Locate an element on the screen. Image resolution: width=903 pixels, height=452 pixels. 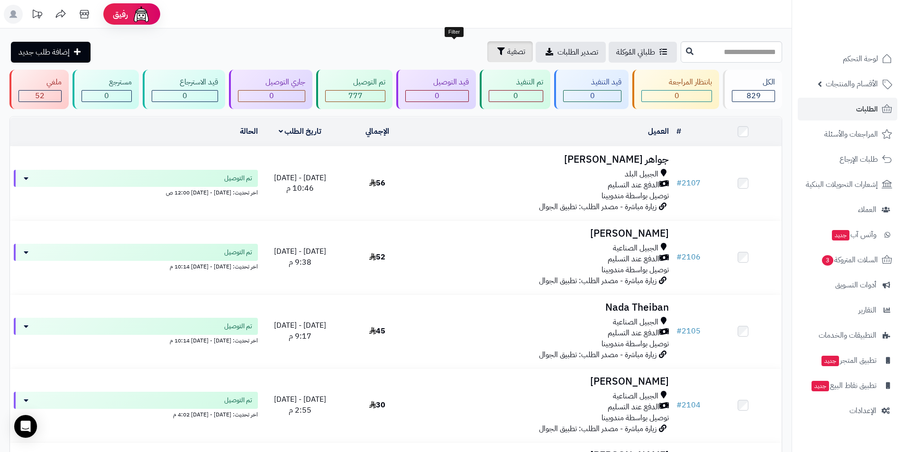
div: Filter is located at coordinates (454, 32).